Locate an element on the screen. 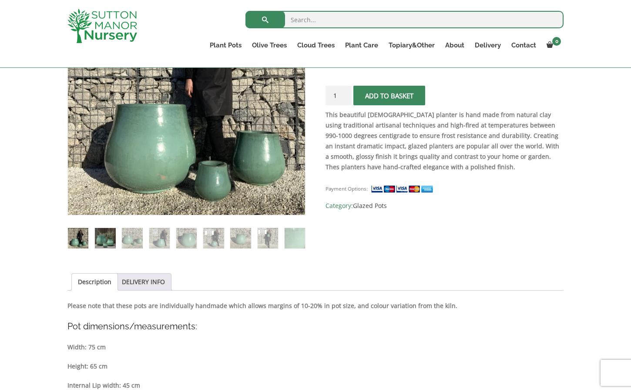 Image resolution: width=631 pixels, height=392 pixels. span: Category: is located at coordinates (444, 206).